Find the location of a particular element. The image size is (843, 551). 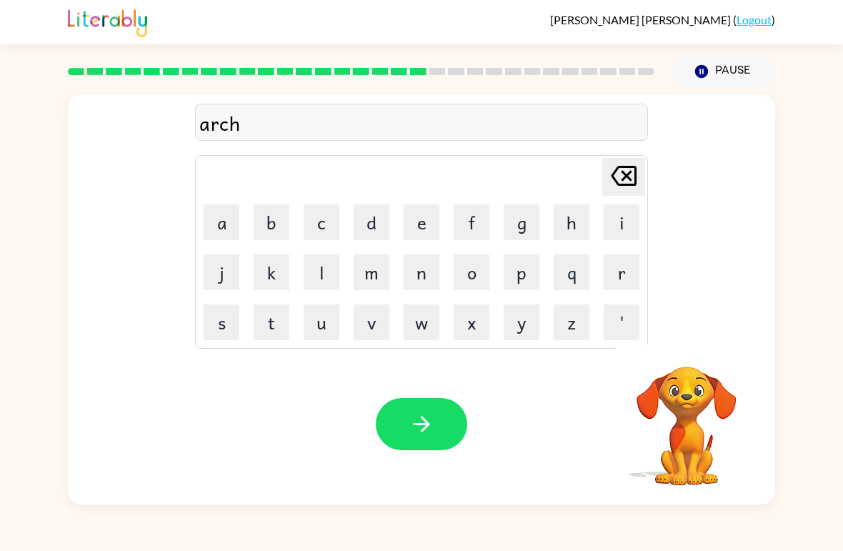

button: n is located at coordinates (421, 272).